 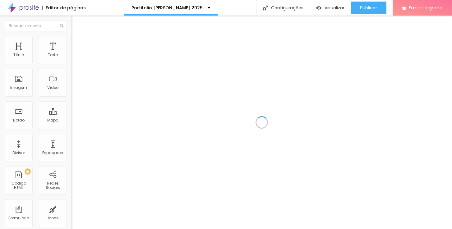 What do you see at coordinates (36, 26) in the screenshot?
I see `input: Buscar elemento` at bounding box center [36, 26].